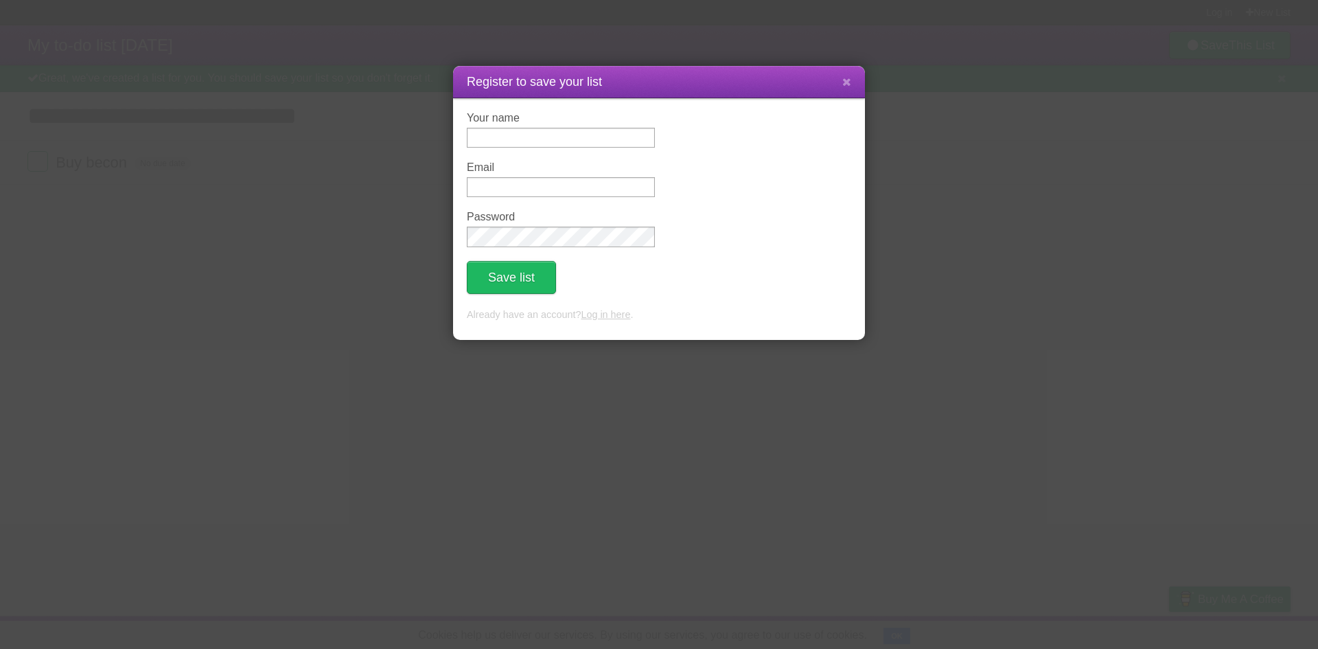 The height and width of the screenshot is (649, 1318). What do you see at coordinates (561, 217) in the screenshot?
I see `label: Password` at bounding box center [561, 217].